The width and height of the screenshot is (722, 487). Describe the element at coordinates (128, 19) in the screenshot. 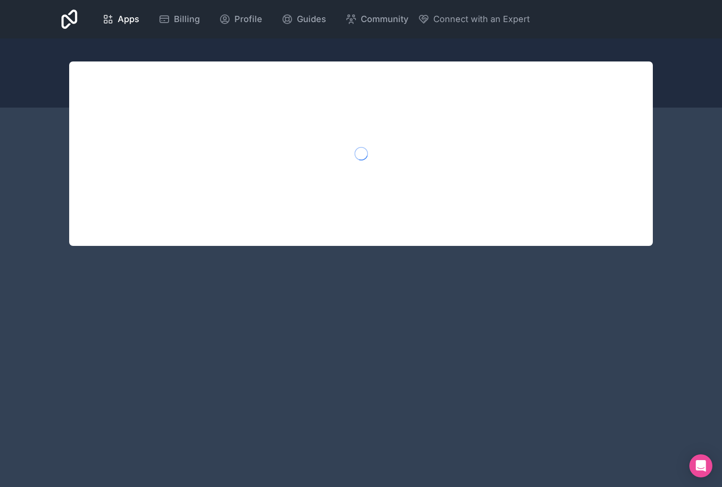

I see `span: Apps` at that location.